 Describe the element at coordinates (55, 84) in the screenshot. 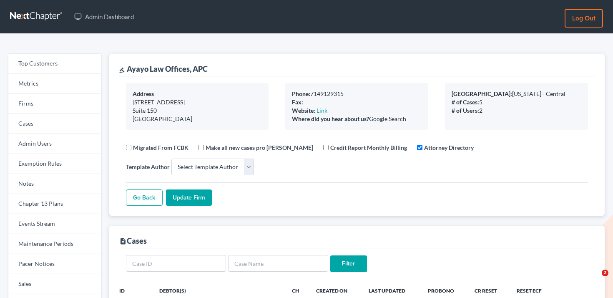

I see `a: Metrics` at that location.